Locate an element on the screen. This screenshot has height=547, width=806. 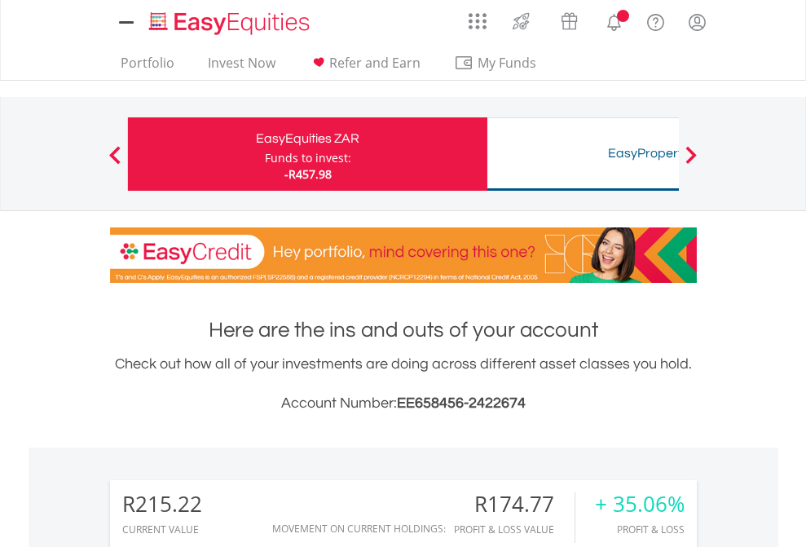
div: Profit & Loss Value is located at coordinates (514, 529).